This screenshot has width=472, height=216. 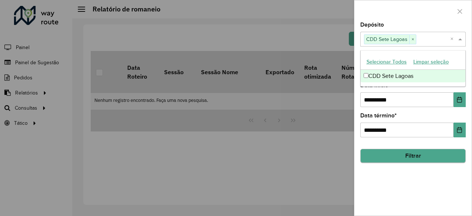 I want to click on ng-dropdown-panel: Options list, so click(x=413, y=68).